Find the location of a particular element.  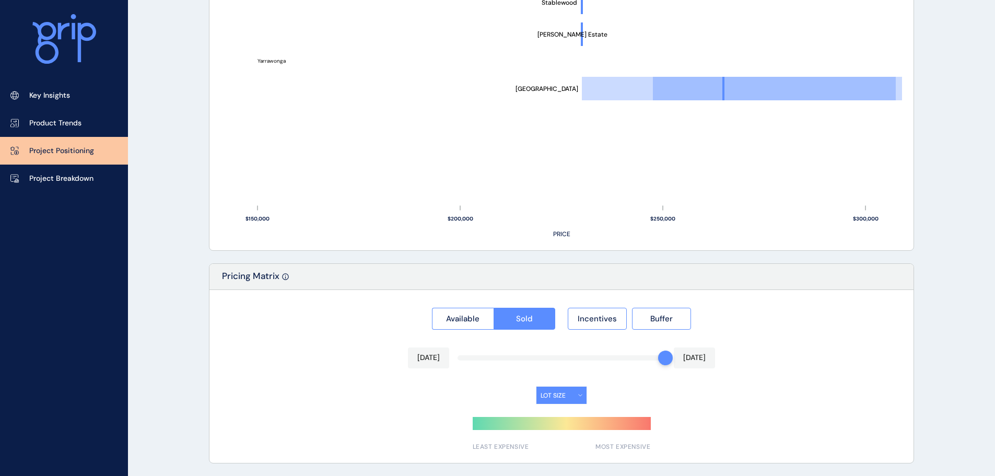

button: Available is located at coordinates (463, 319).